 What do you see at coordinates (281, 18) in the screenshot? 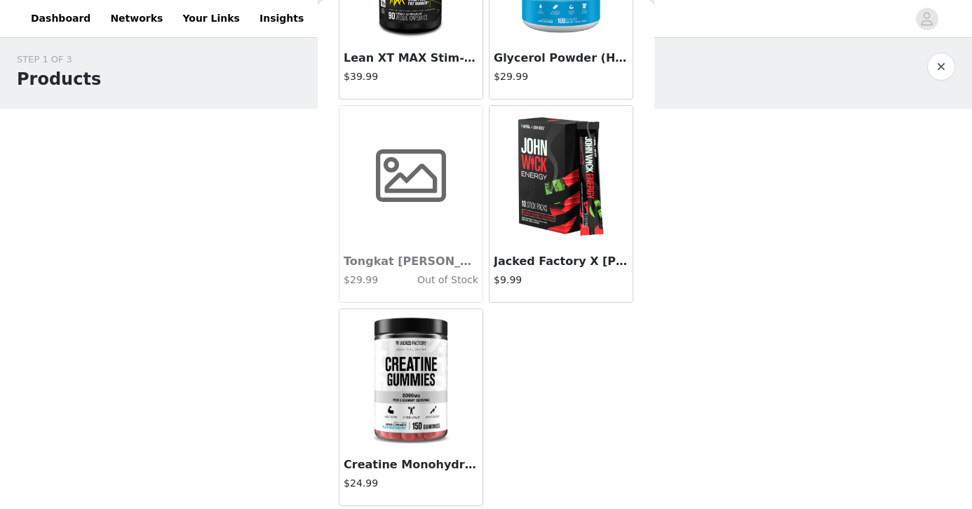
I see `a: Insights` at bounding box center [281, 18].